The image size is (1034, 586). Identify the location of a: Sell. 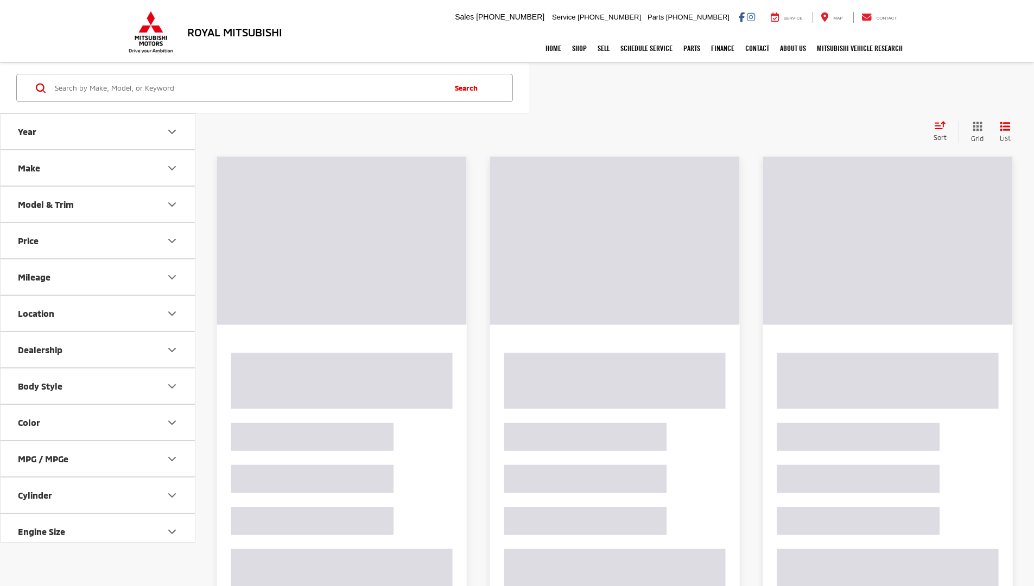
(604, 48).